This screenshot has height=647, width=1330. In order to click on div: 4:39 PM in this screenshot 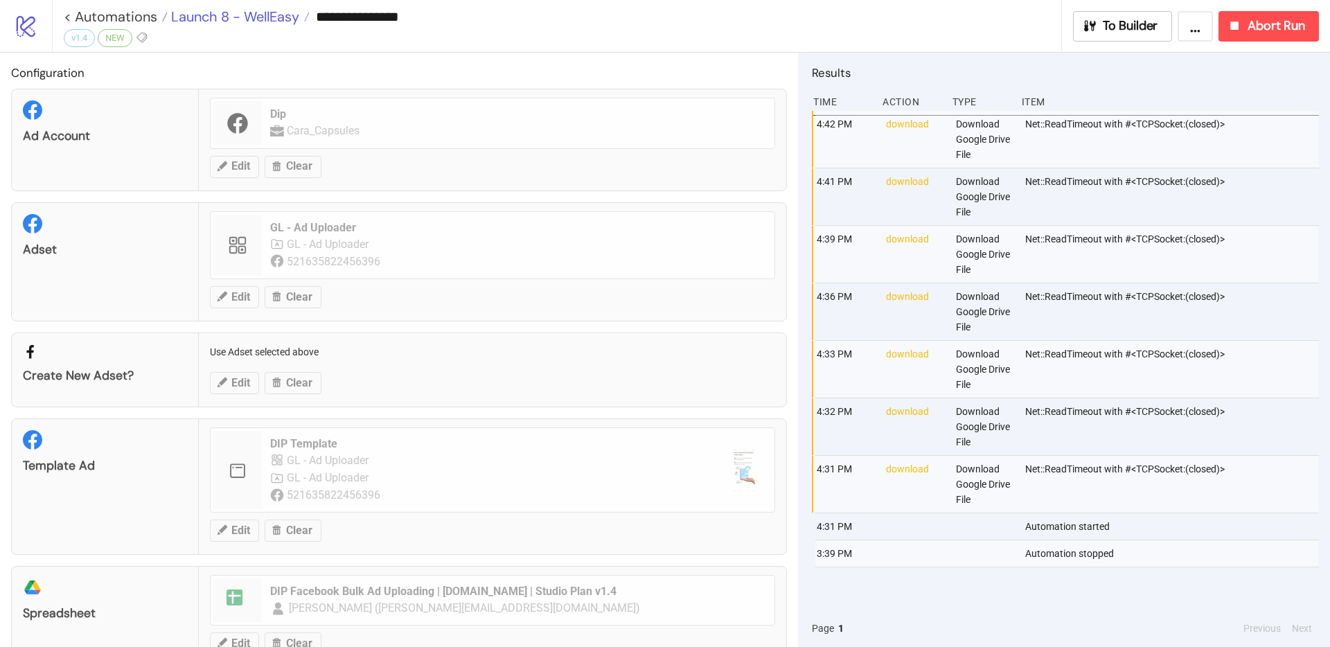, I will do `click(845, 254)`.